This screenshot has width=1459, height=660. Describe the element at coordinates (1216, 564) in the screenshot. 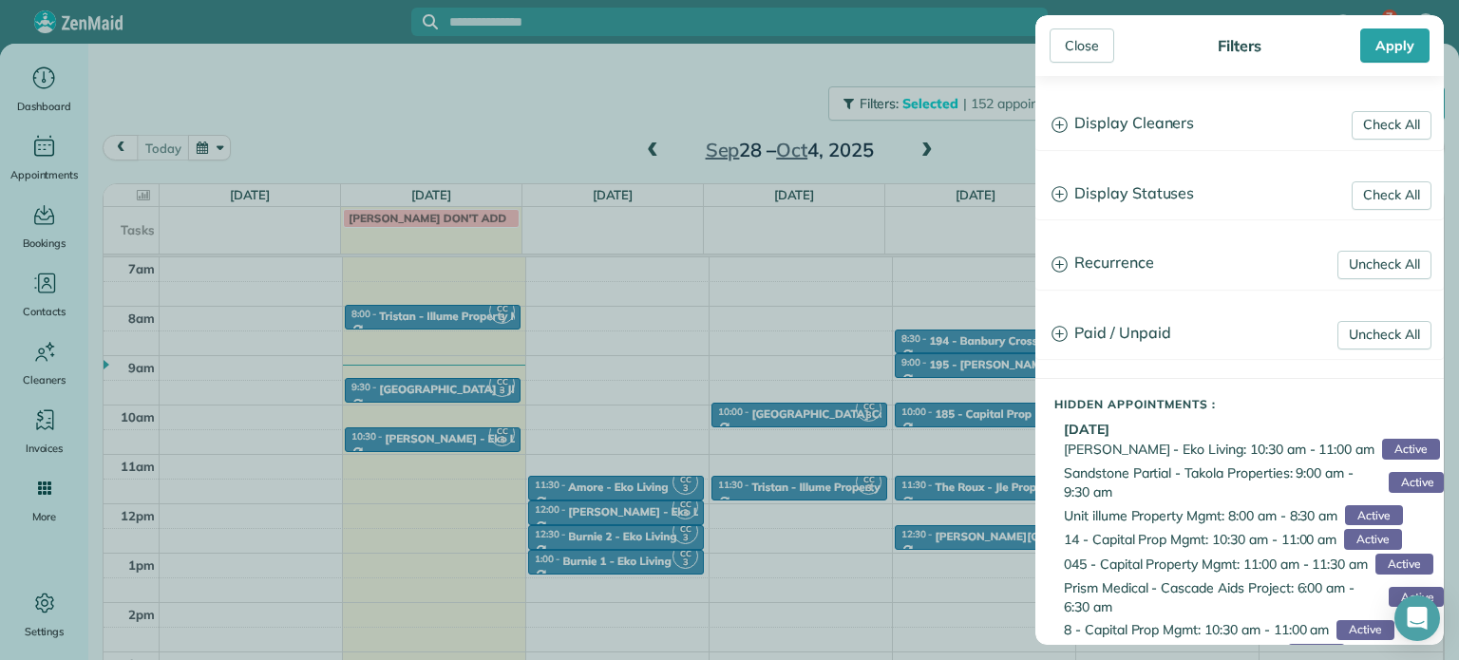

I see `span: 045 - Capital Property Mgmt: 11:00 am - 11:30 am` at that location.